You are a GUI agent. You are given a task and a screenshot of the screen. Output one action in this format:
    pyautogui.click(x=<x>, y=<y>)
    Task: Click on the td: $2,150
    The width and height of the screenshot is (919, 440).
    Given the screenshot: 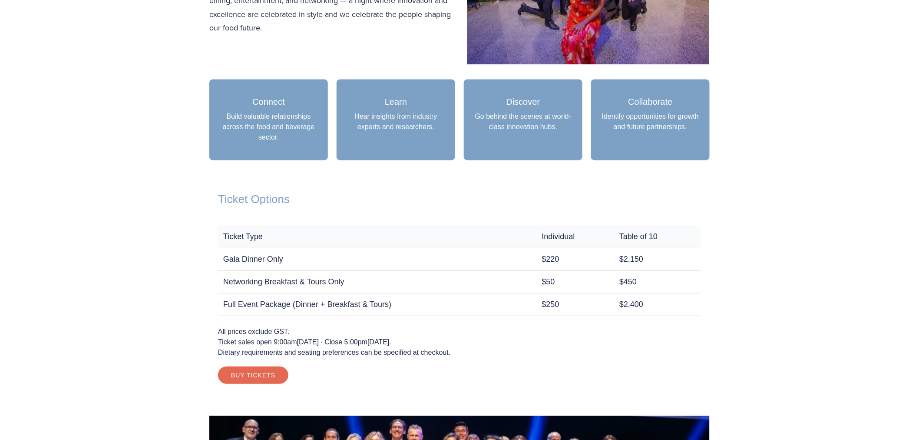 What is the action you would take?
    pyautogui.click(x=658, y=259)
    